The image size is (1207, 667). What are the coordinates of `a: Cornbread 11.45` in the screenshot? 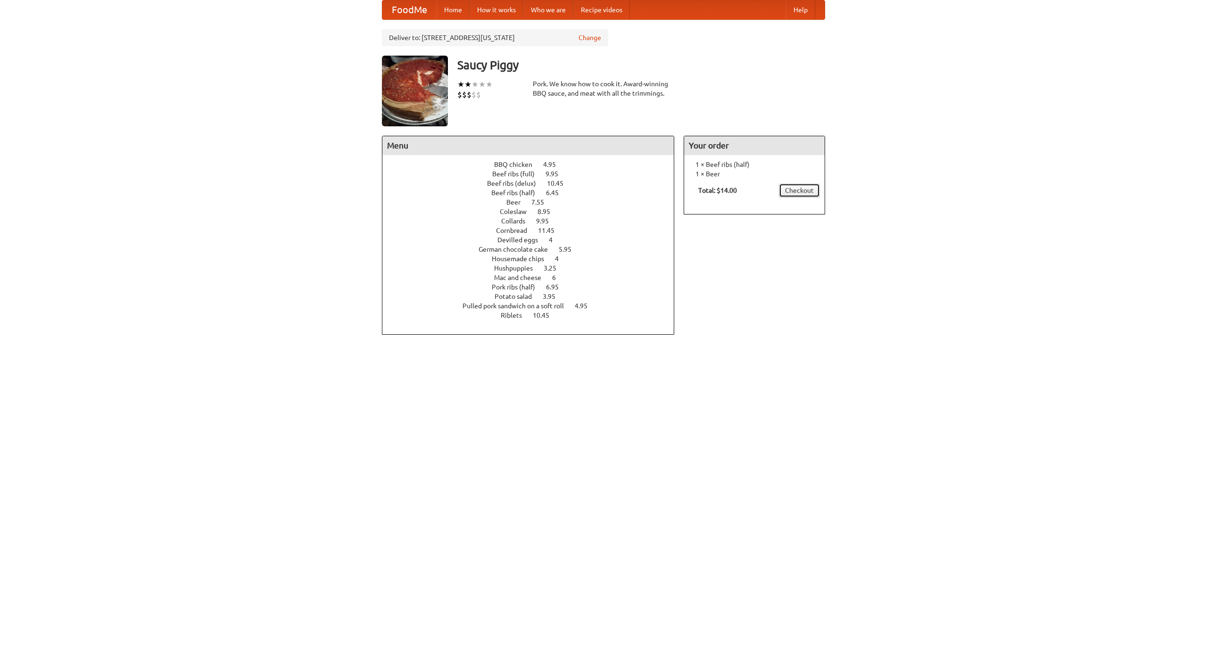 It's located at (534, 230).